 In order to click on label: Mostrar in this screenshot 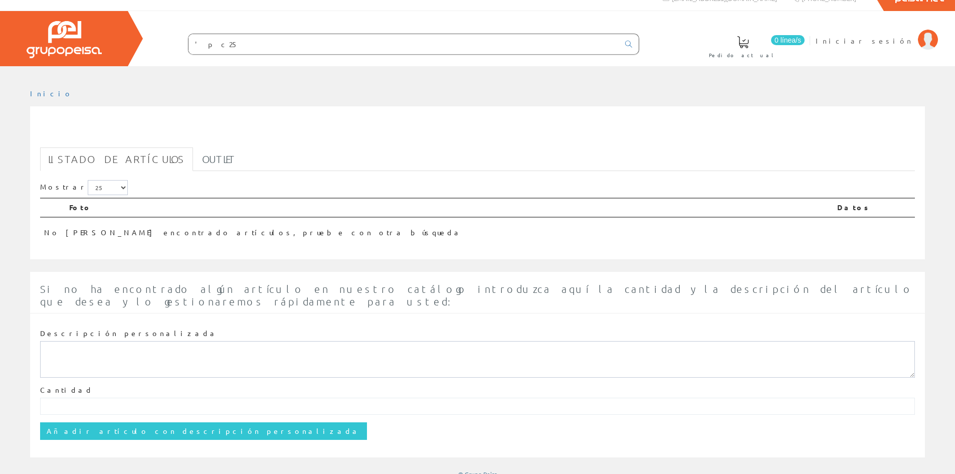, I will do `click(84, 188)`.